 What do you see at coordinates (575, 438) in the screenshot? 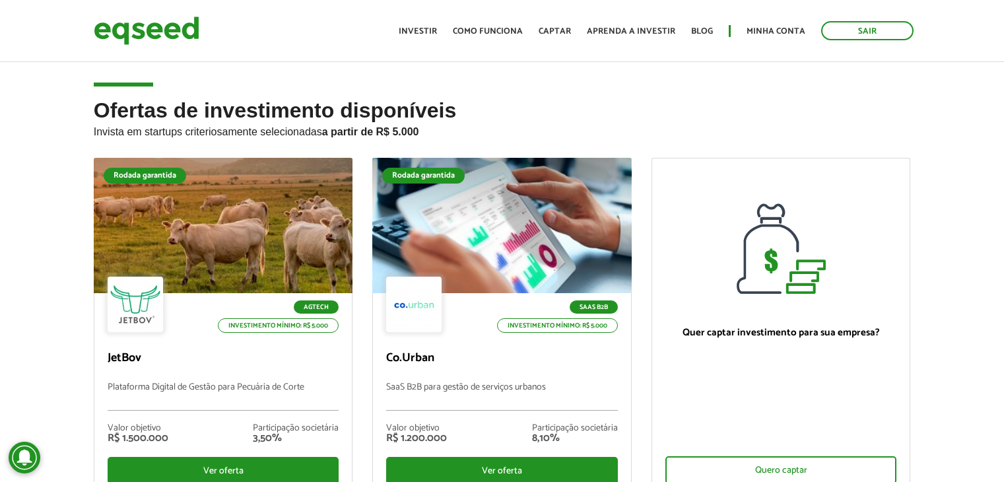
I see `div: 8,10%` at bounding box center [575, 438].